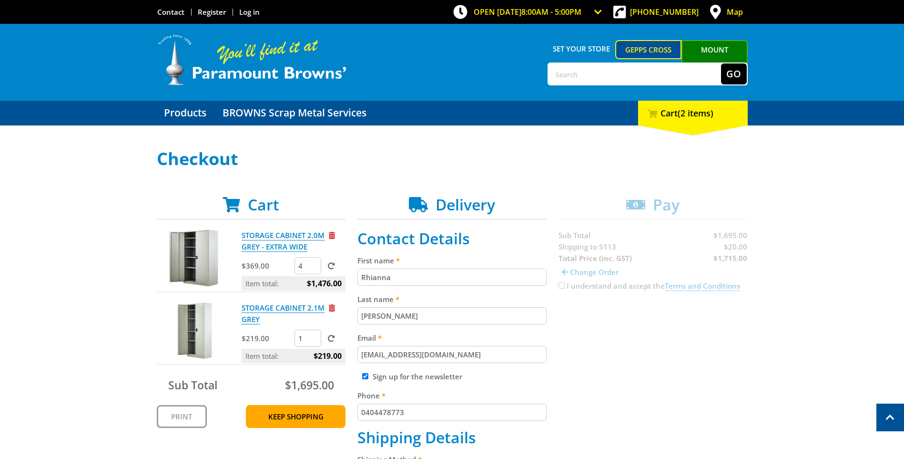  Describe the element at coordinates (734, 74) in the screenshot. I see `button: Go` at that location.